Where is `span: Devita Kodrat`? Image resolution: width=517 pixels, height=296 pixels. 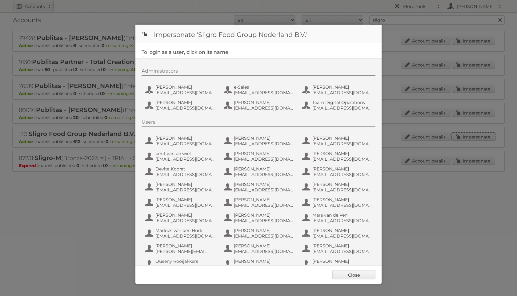 span: Devita Kodrat is located at coordinates (185, 169).